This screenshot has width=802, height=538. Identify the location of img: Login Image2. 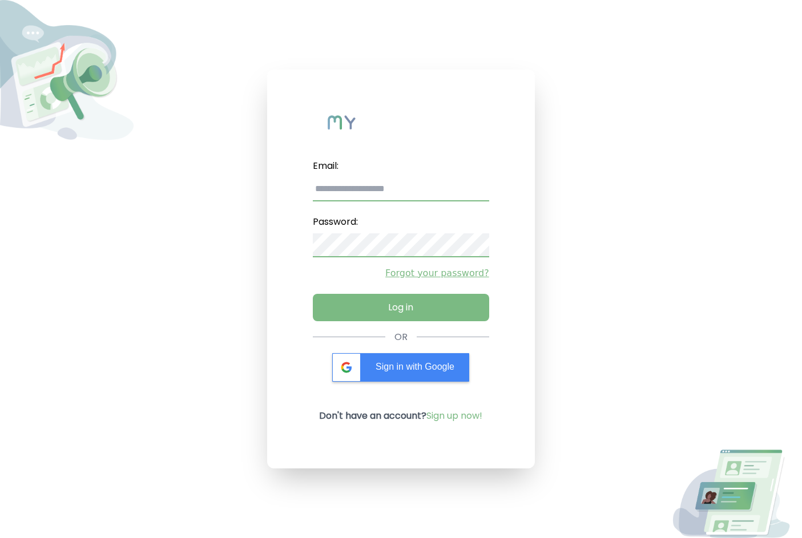
(735, 494).